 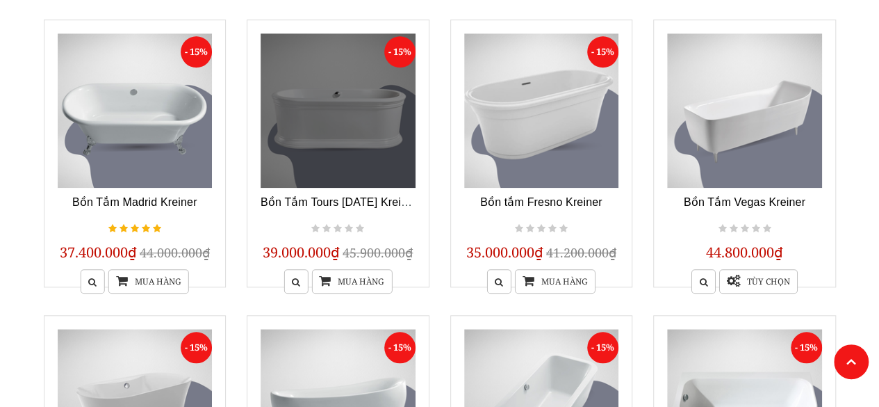 I want to click on span: 41.200.000₫, so click(x=581, y=252).